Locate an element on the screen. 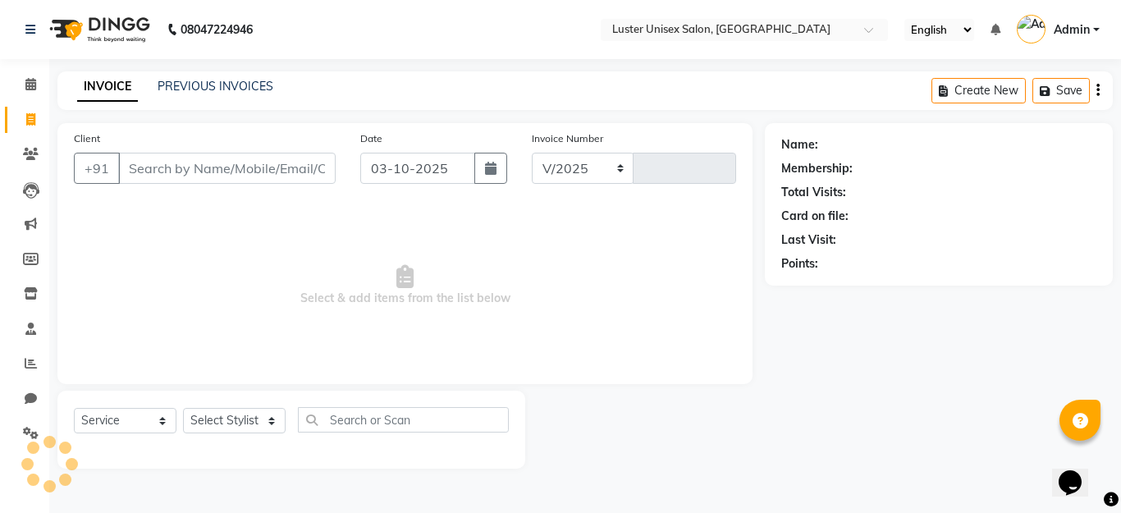  div: Total Visits: is located at coordinates (813, 192).